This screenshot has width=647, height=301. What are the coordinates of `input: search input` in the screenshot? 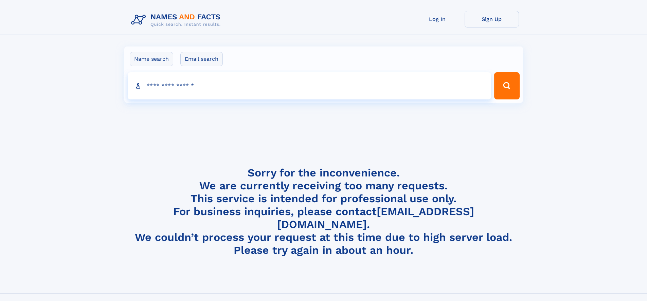 It's located at (309, 86).